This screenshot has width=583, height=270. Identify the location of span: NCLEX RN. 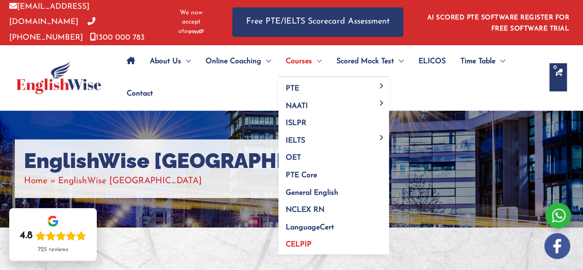
(305, 210).